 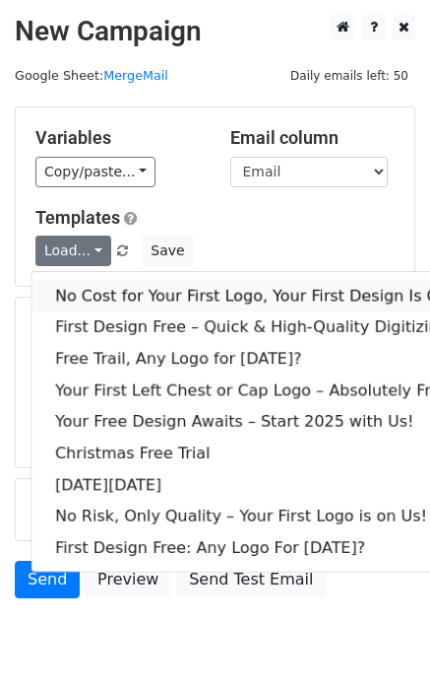 I want to click on a: Load..., so click(x=73, y=250).